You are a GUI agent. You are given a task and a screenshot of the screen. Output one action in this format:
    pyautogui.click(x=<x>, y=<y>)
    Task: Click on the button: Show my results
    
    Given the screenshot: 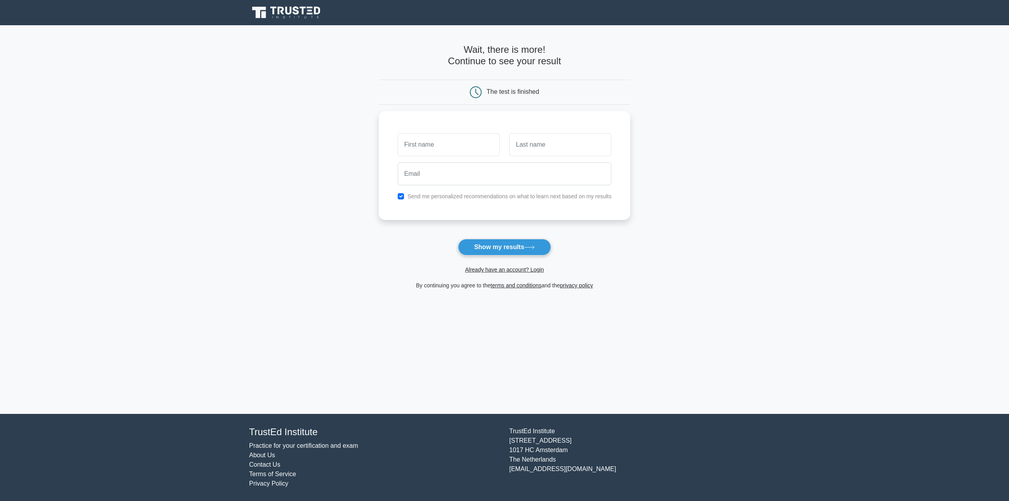 What is the action you would take?
    pyautogui.click(x=505, y=247)
    